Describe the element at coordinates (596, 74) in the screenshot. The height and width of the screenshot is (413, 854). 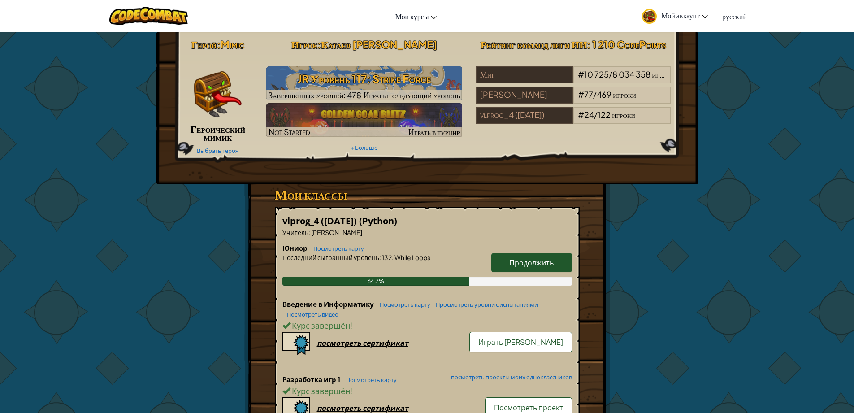
I see `span: 10 725` at that location.